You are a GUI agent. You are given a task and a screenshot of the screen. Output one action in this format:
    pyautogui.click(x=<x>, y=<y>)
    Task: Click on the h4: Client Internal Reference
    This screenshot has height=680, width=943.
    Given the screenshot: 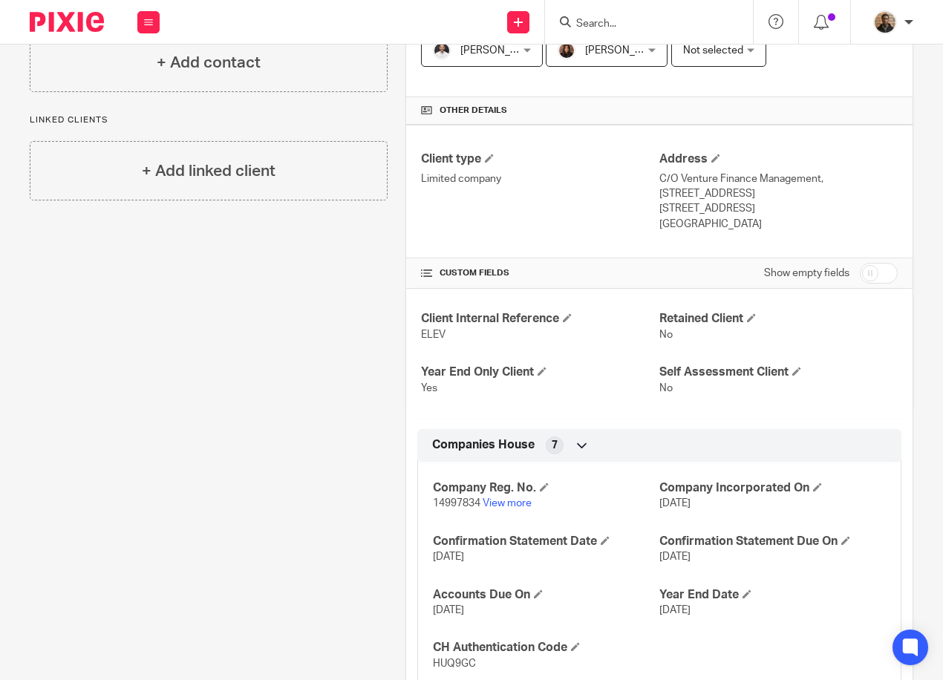 What is the action you would take?
    pyautogui.click(x=540, y=318)
    